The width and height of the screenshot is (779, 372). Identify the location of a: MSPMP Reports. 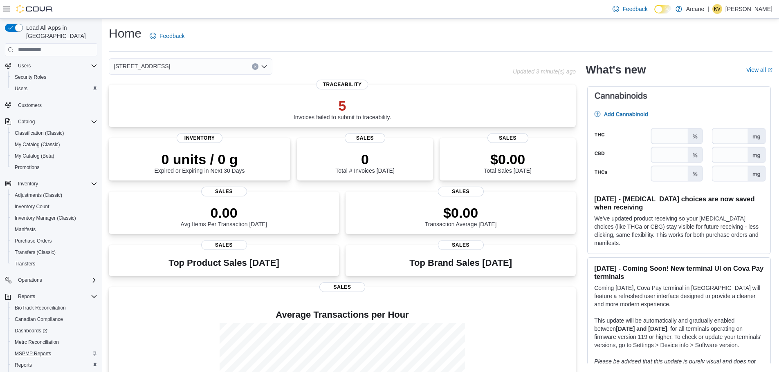
(33, 354).